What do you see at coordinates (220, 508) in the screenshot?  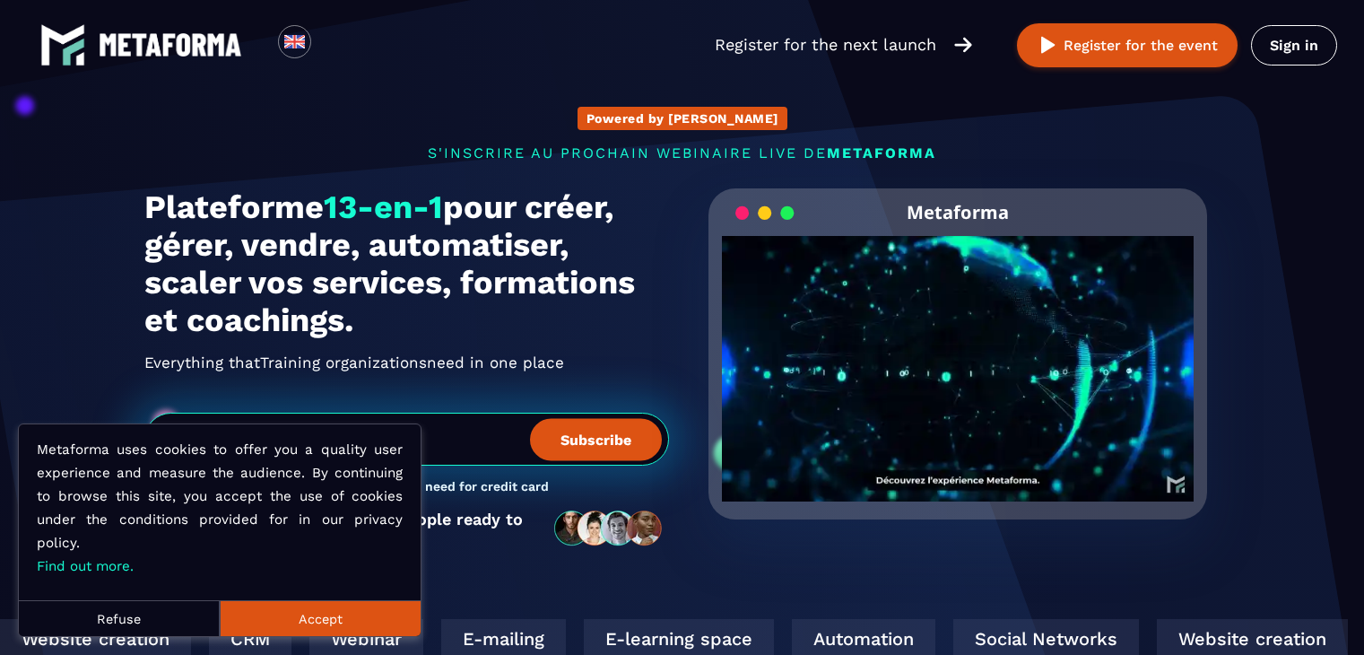 I see `p: Metaforma uses cookies to offer you a quality user experience and measure the audience. By contin...` at bounding box center [220, 508].